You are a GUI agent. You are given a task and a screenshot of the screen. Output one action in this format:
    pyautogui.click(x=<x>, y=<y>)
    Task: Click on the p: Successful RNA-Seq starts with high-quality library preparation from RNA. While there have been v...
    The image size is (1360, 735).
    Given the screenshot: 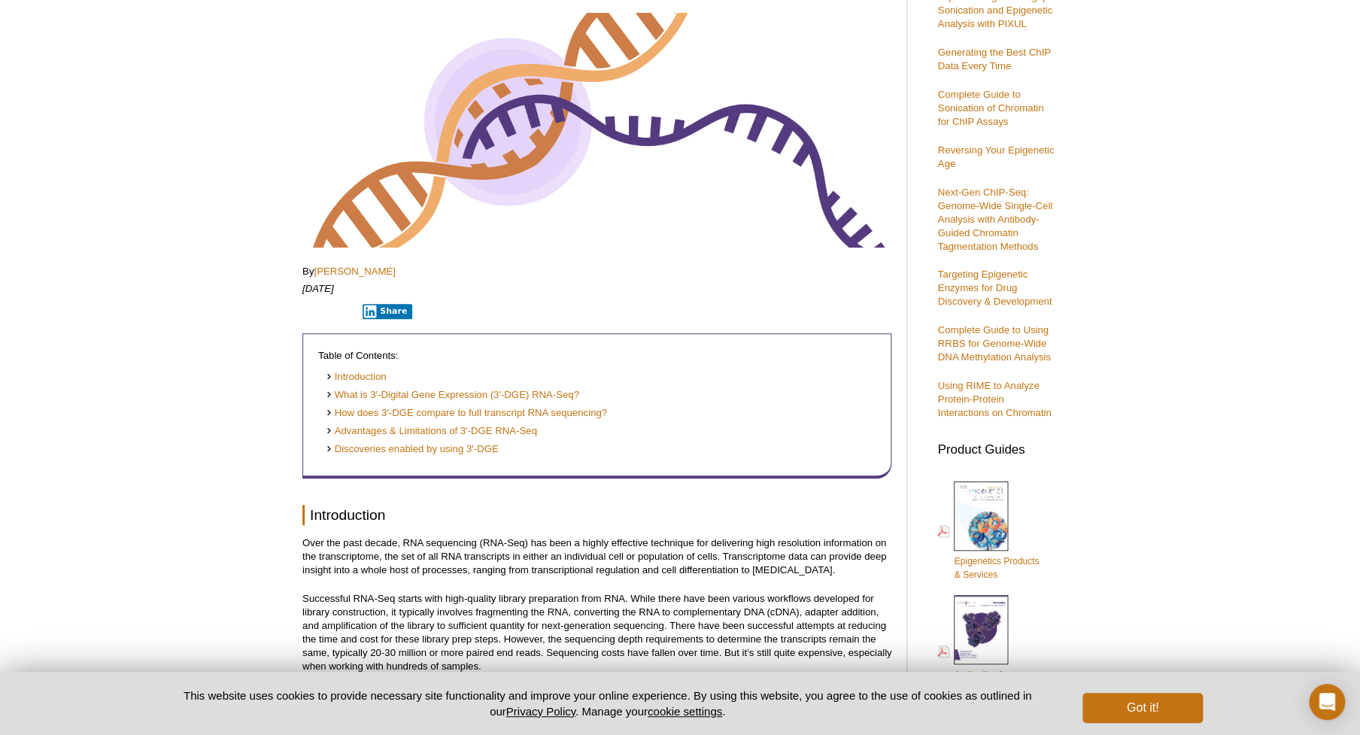 What is the action you would take?
    pyautogui.click(x=597, y=633)
    